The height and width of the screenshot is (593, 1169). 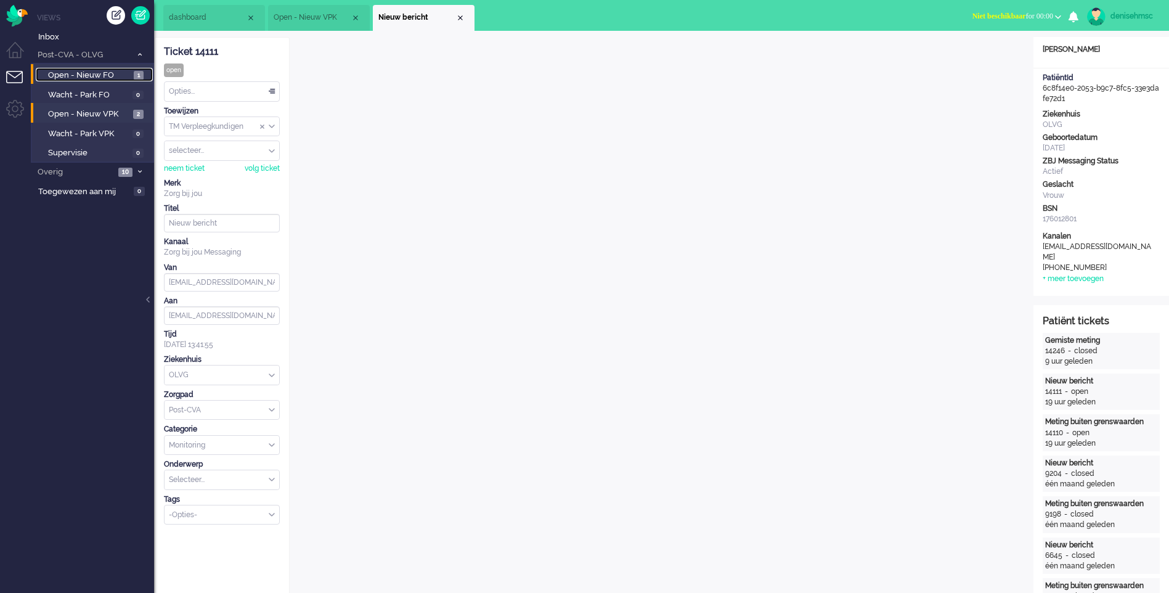 What do you see at coordinates (94, 113) in the screenshot?
I see `a: Open - Nieuw VPK 2` at bounding box center [94, 113].